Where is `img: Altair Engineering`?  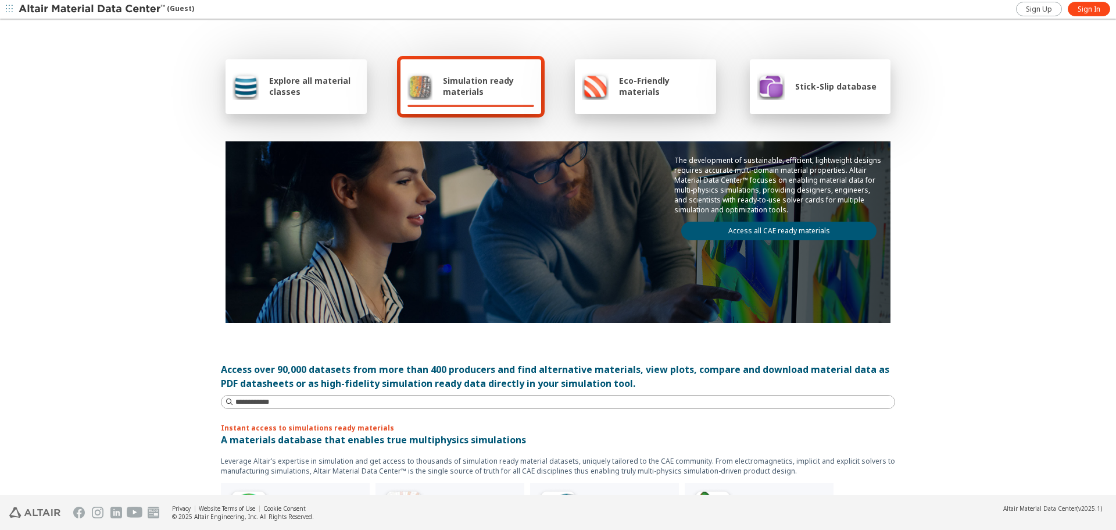
img: Altair Engineering is located at coordinates (35, 512).